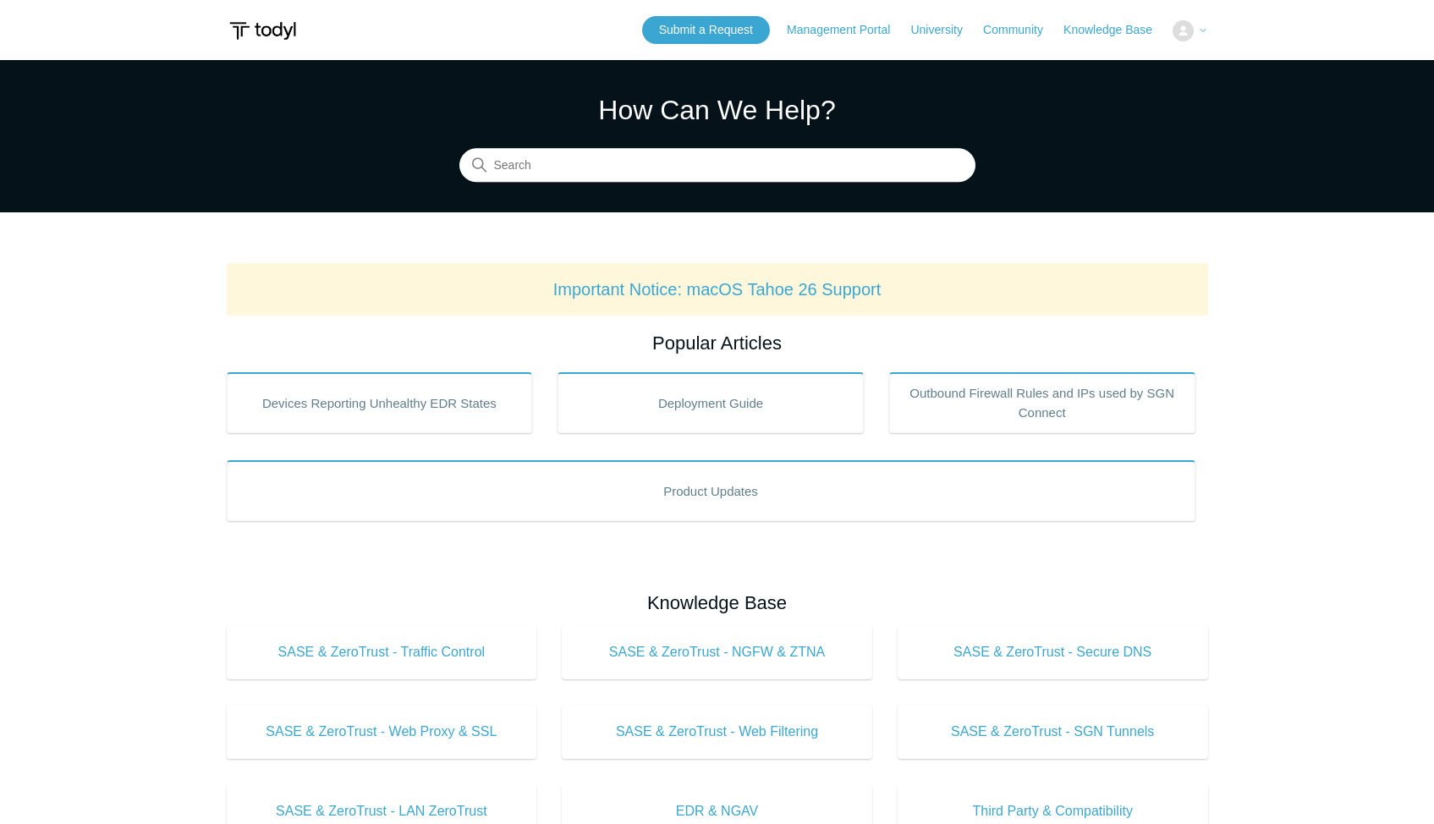 This screenshot has width=1434, height=824. Describe the element at coordinates (1053, 652) in the screenshot. I see `span: SASE & ZeroTrust - Secure DNS` at that location.